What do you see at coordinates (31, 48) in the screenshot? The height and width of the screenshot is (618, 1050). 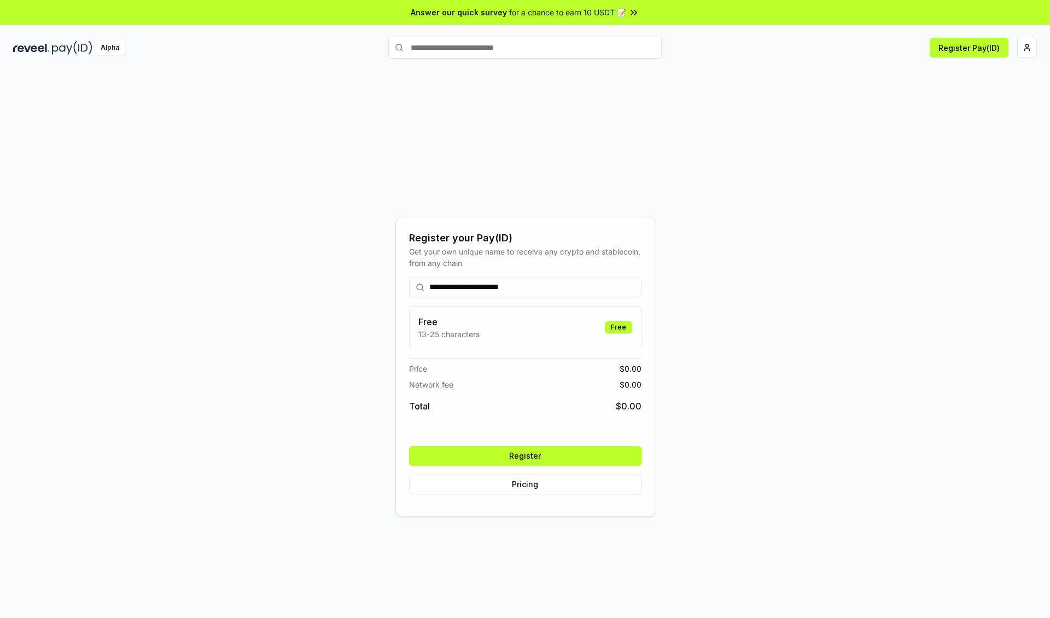 I see `img: reveel_dark` at bounding box center [31, 48].